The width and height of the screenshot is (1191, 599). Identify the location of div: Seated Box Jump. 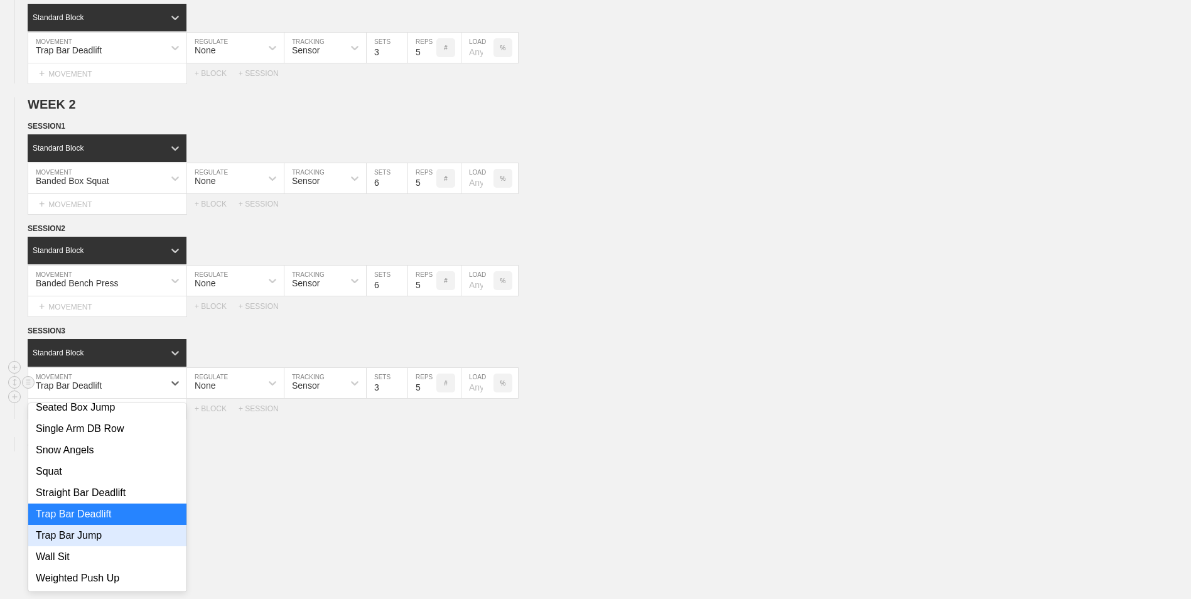
(107, 408).